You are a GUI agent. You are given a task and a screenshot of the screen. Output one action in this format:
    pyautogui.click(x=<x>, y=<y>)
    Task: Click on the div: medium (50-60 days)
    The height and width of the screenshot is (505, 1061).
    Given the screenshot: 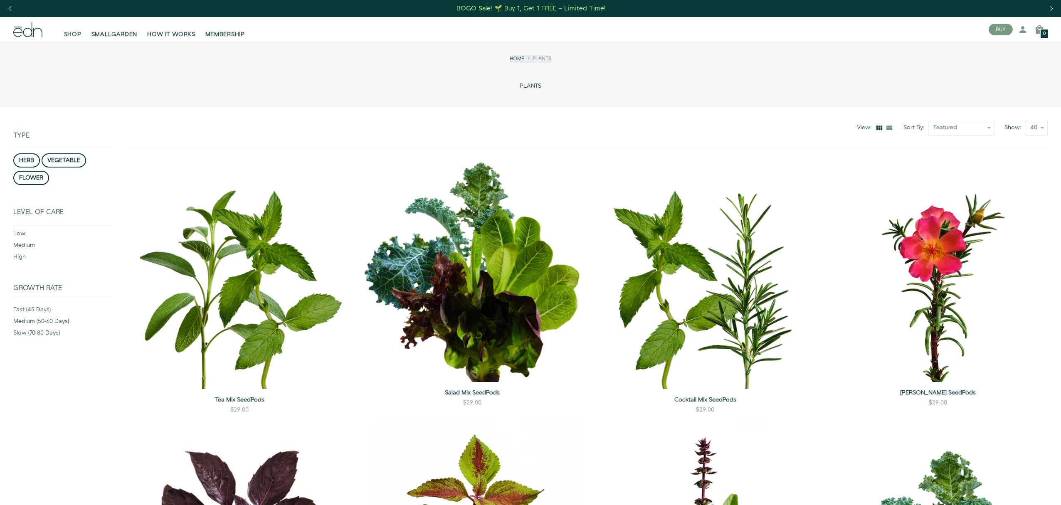 What is the action you would take?
    pyautogui.click(x=63, y=323)
    